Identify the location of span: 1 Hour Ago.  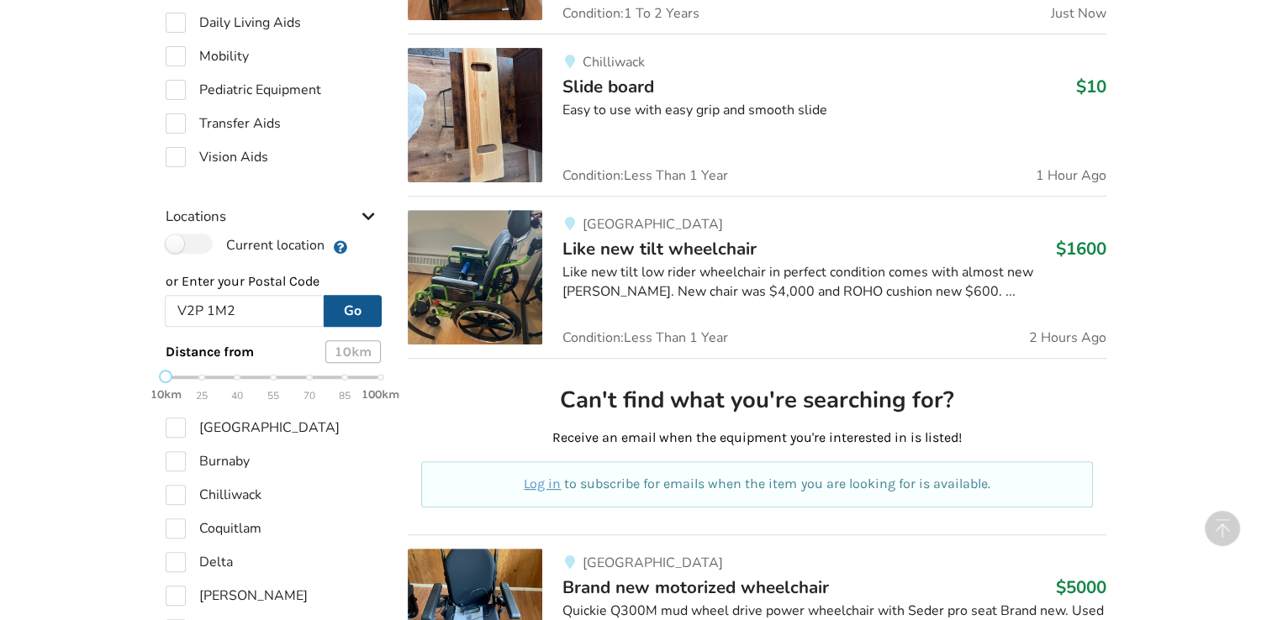
(1071, 176).